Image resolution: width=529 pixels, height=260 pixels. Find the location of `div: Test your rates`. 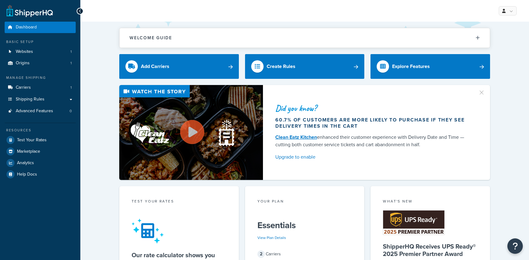

div: Test your rates is located at coordinates (179, 202).